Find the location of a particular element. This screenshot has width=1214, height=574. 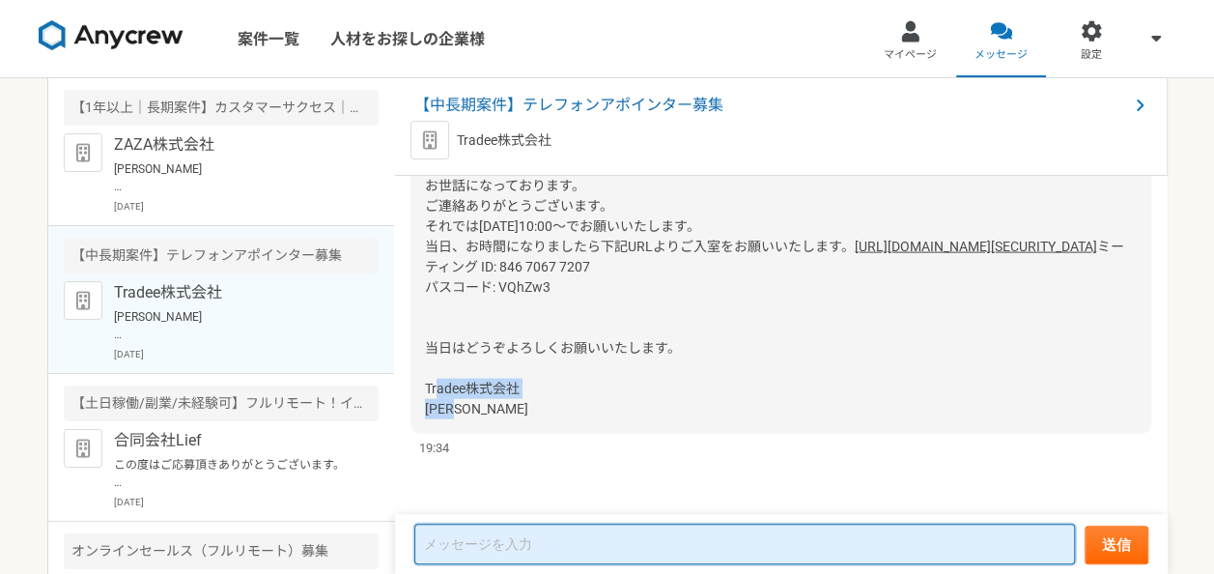

span: 【中長期案件】テレフォンアポインター募集 is located at coordinates (771, 105).